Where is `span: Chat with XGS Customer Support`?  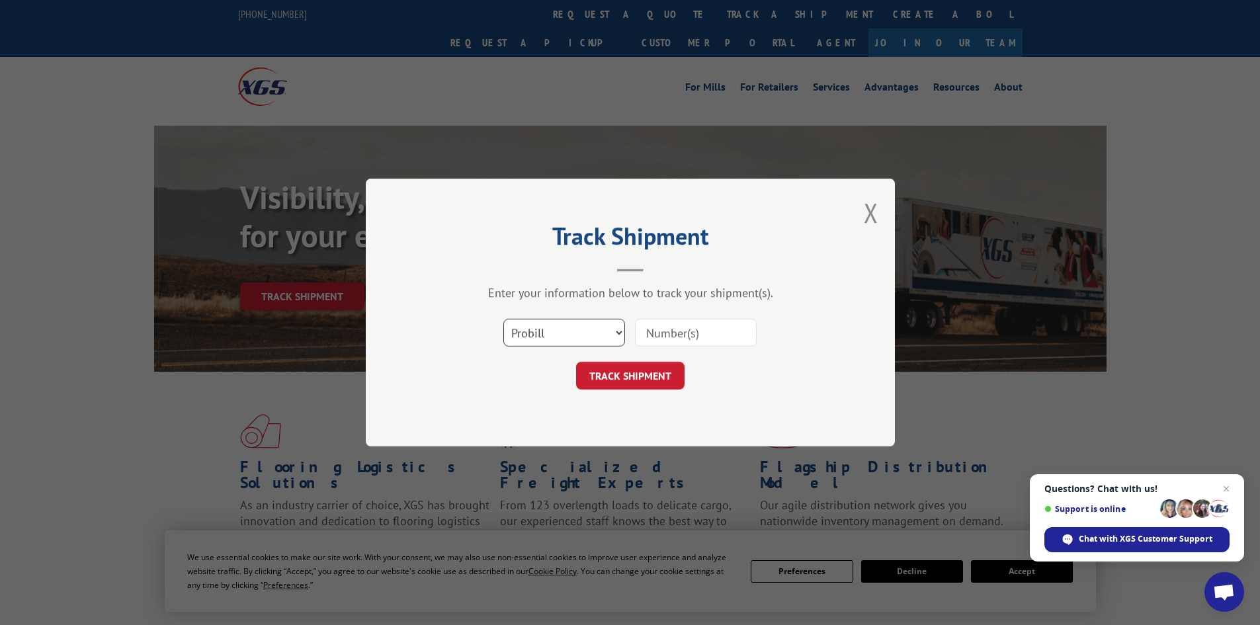 span: Chat with XGS Customer Support is located at coordinates (1146, 539).